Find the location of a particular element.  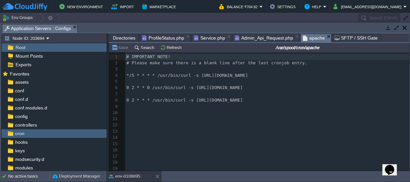

div: 7 is located at coordinates (114, 94).